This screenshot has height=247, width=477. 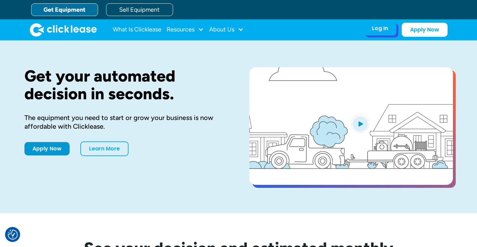 I want to click on a: What Is Clicklease, so click(x=137, y=30).